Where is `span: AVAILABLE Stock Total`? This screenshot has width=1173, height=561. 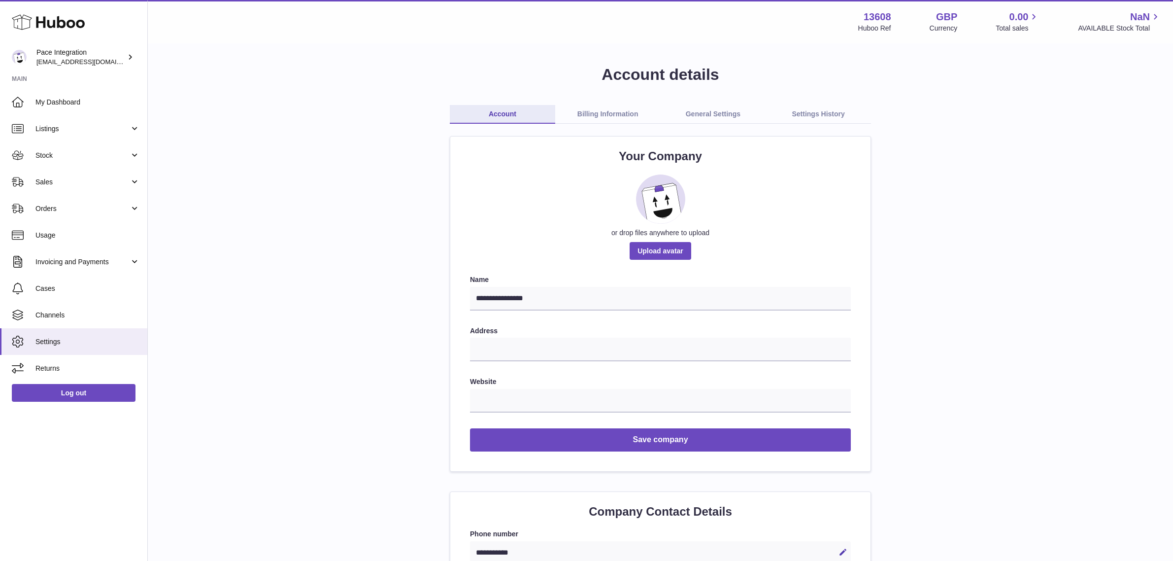
span: AVAILABLE Stock Total is located at coordinates (1119, 28).